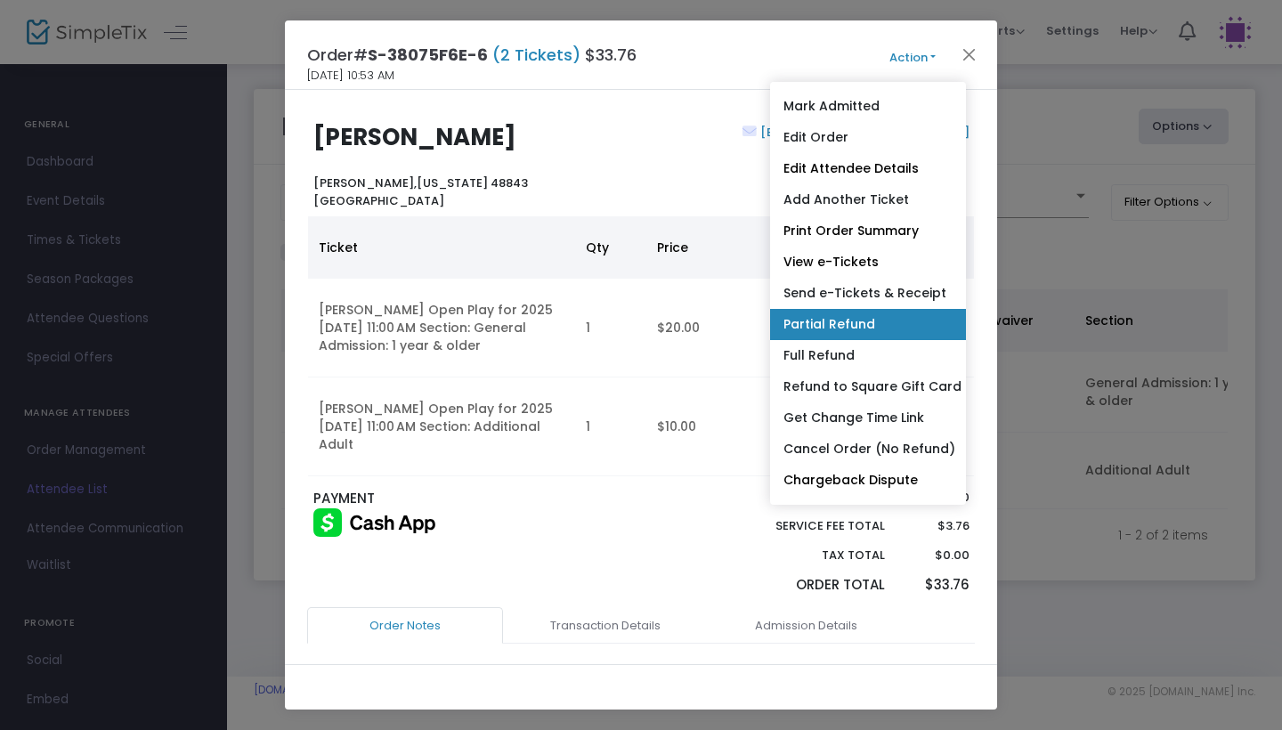 This screenshot has height=730, width=1282. Describe the element at coordinates (731, 426) in the screenshot. I see `td: $10.00` at that location.